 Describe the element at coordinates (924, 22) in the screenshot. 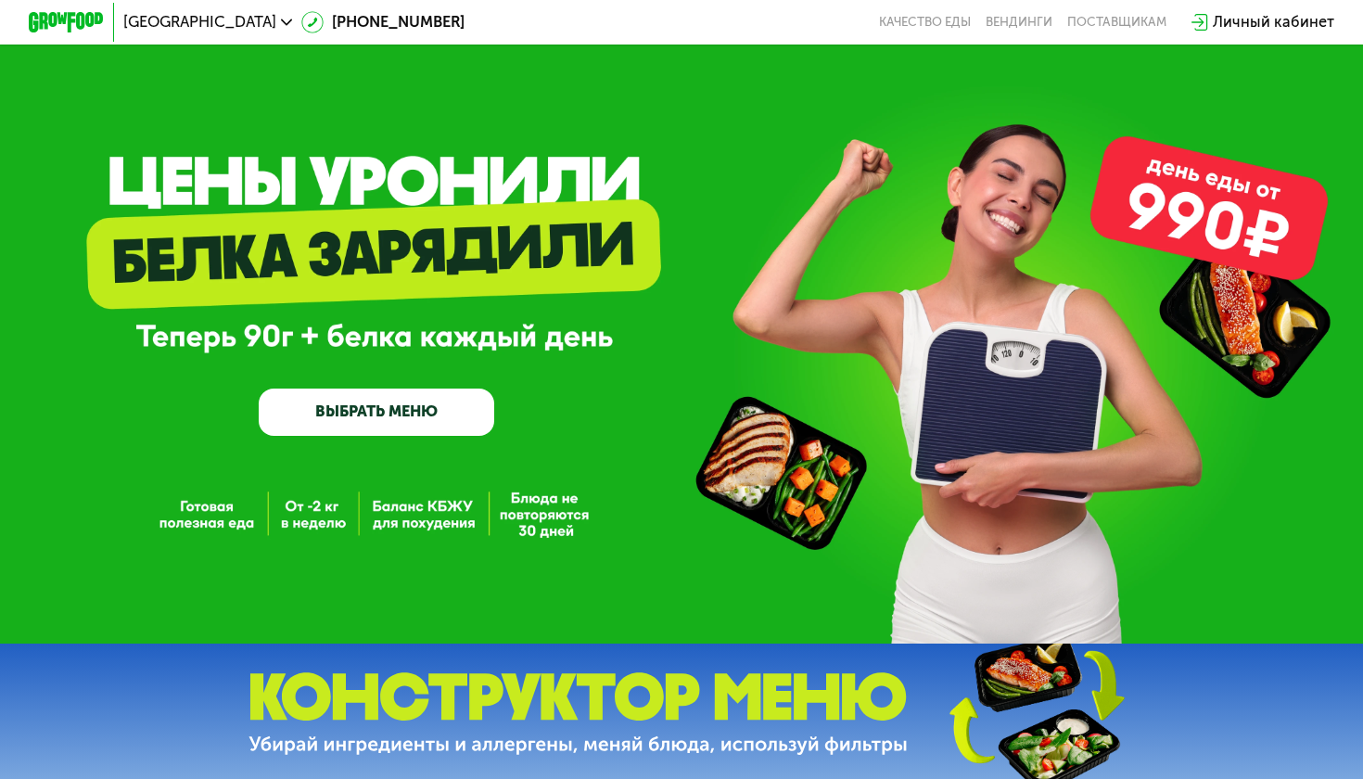

I see `a: Качество еды` at that location.